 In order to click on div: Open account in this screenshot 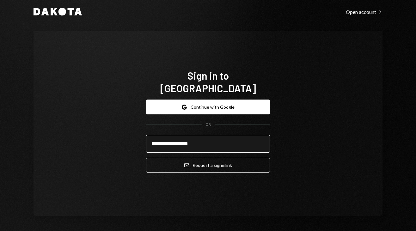, I will do `click(364, 12)`.